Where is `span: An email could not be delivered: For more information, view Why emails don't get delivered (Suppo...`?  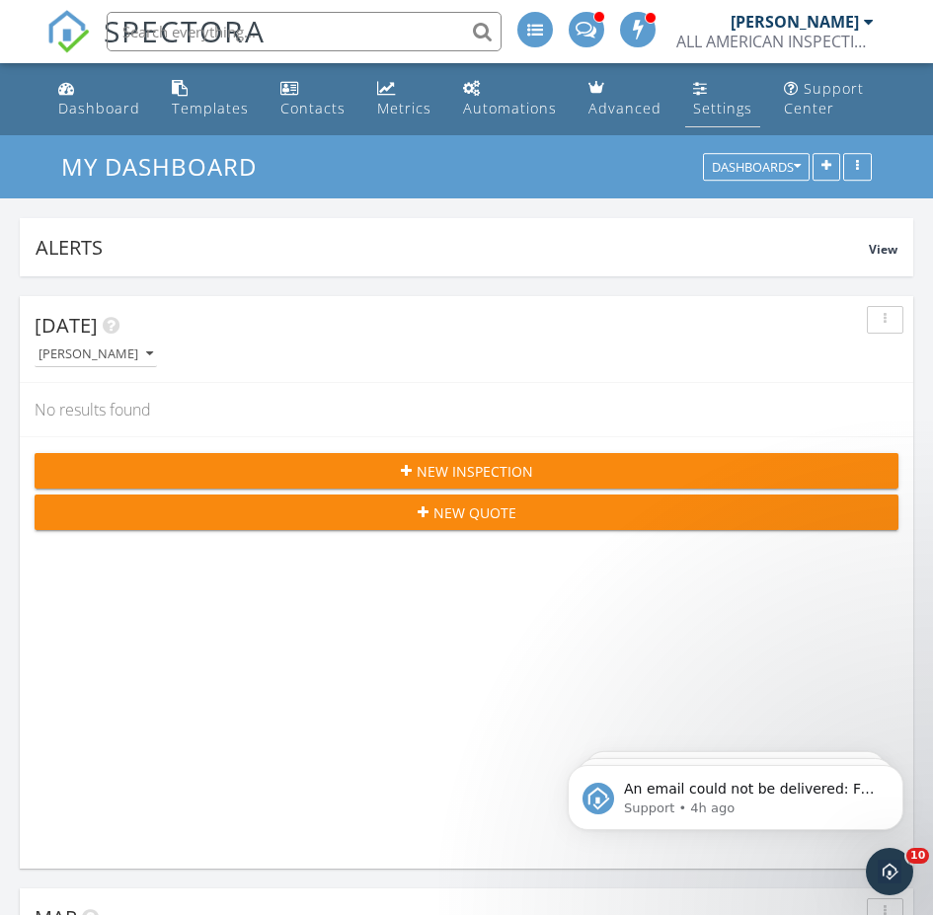 span: An email could not be delivered: For more information, view Why emails don't get delivered (Suppo... is located at coordinates (211, 85).